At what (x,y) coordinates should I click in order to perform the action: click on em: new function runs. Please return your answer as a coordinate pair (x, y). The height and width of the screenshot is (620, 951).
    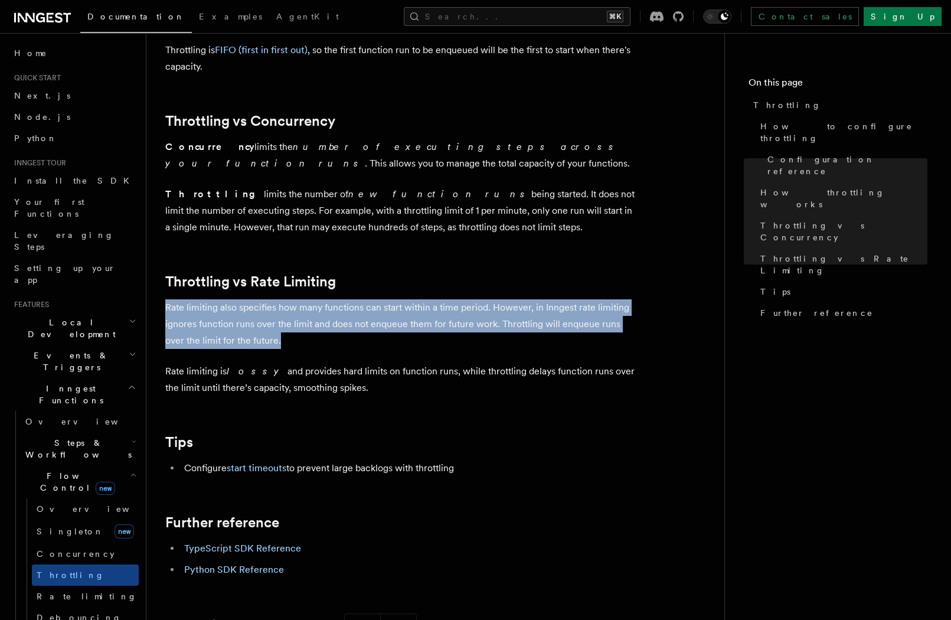
    Looking at the image, I should click on (440, 194).